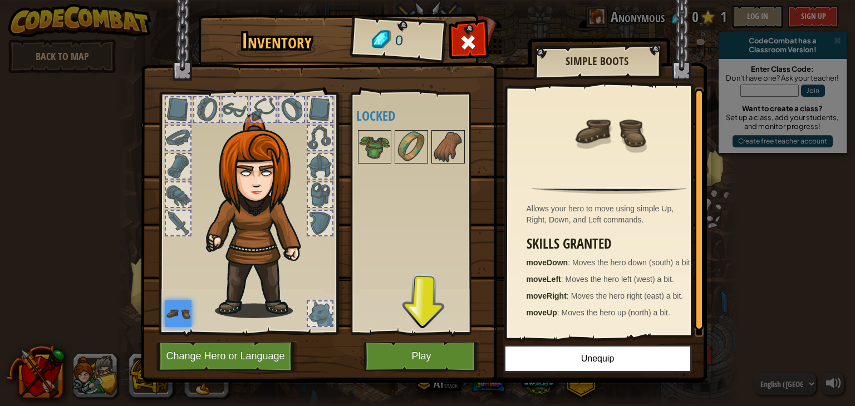 The height and width of the screenshot is (406, 855). What do you see at coordinates (598, 359) in the screenshot?
I see `button: Unequip` at bounding box center [598, 359].